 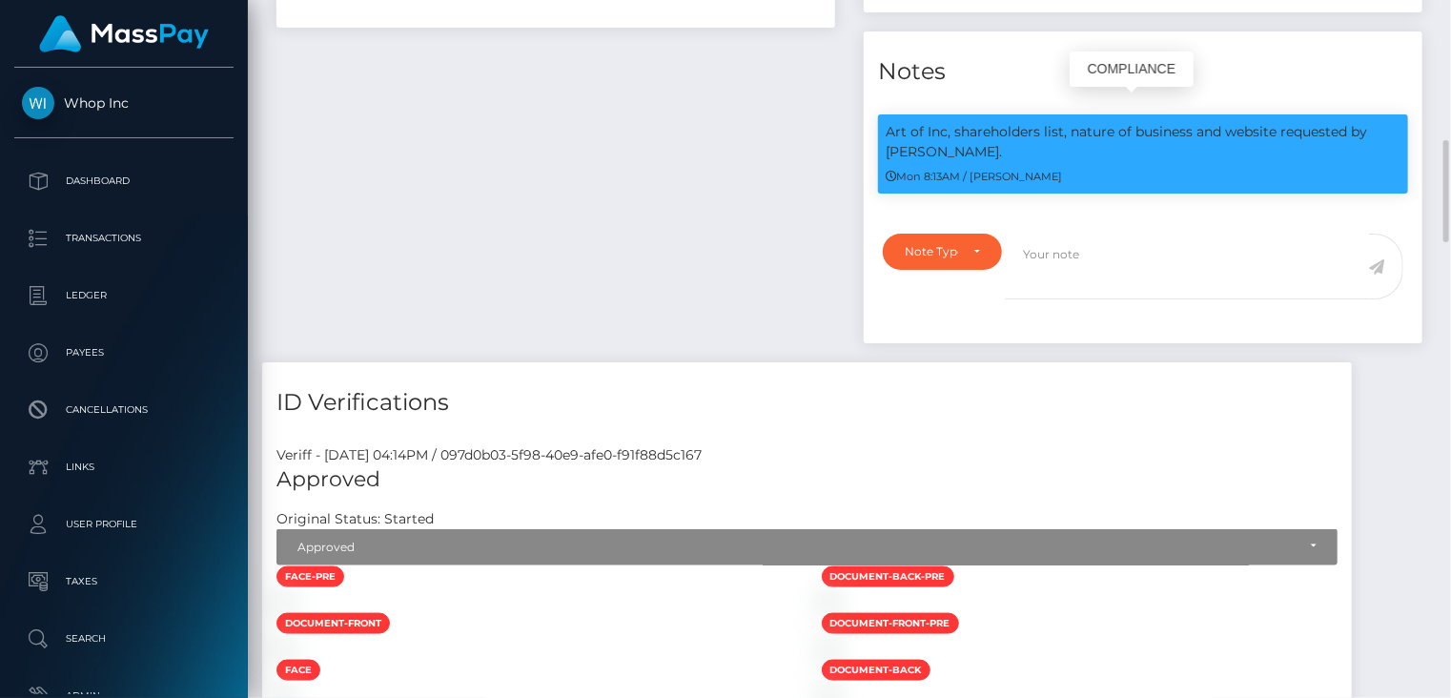 I want to click on span: face-pre, so click(x=310, y=577).